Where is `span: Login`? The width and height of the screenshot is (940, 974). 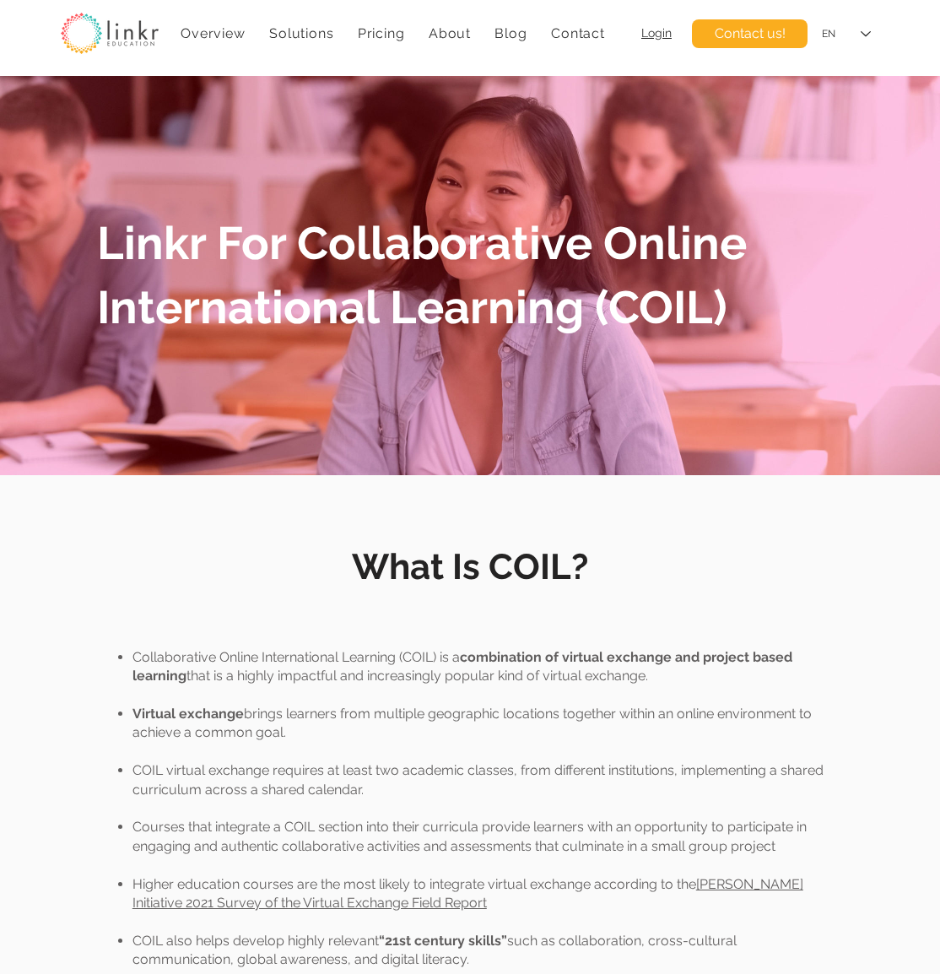
span: Login is located at coordinates (657, 33).